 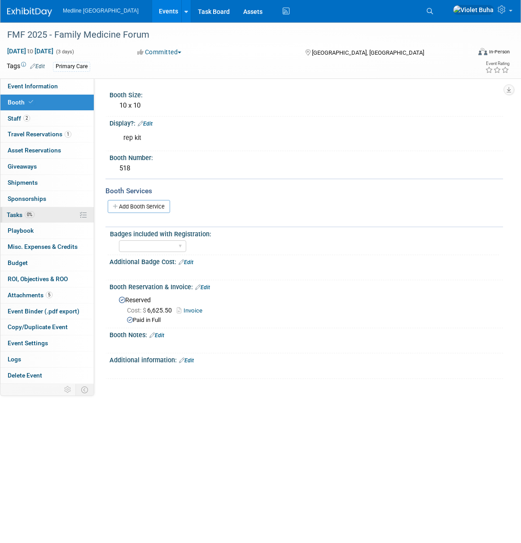 I want to click on a: Event Settings, so click(x=47, y=343).